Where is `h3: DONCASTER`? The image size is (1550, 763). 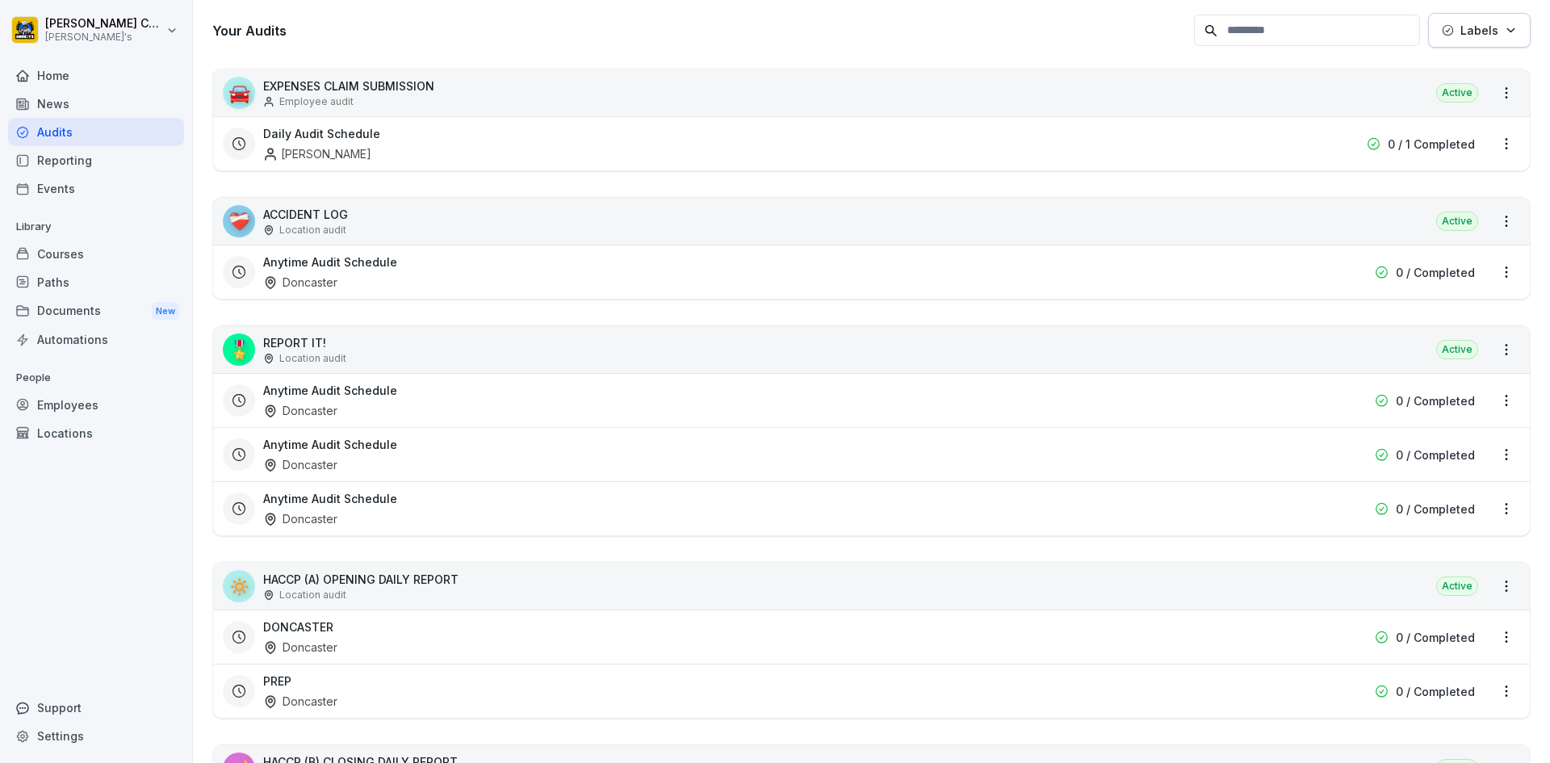 h3: DONCASTER is located at coordinates (298, 626).